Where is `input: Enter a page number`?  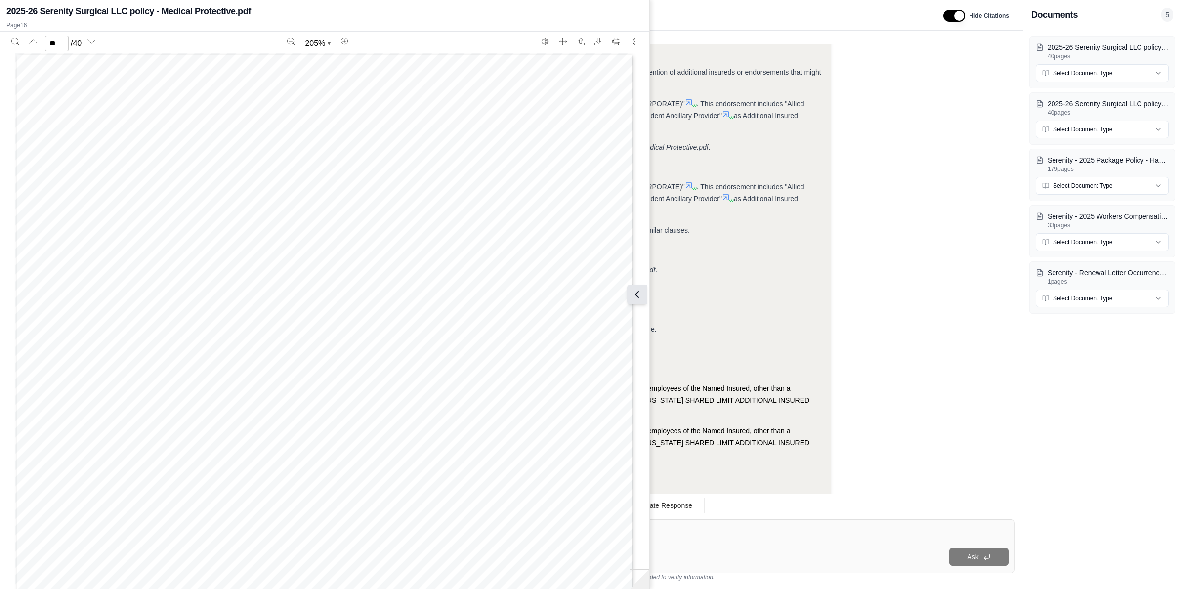
input: Enter a page number is located at coordinates (57, 44).